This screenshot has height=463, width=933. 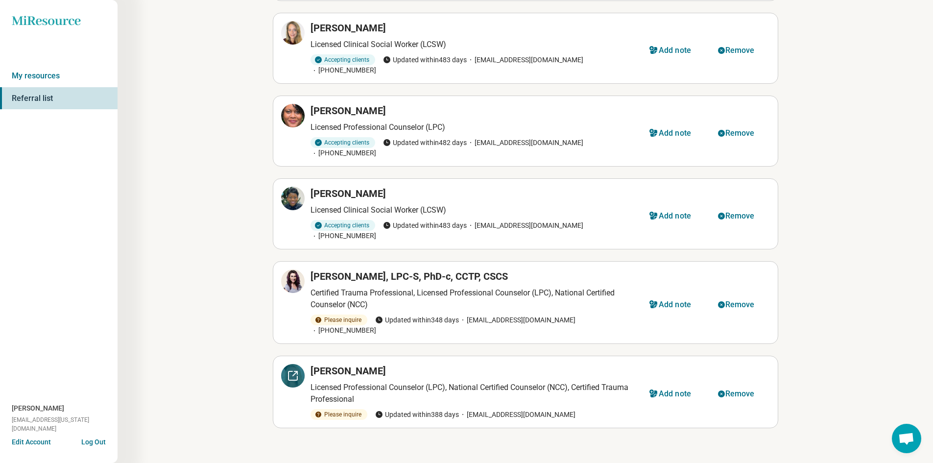 I want to click on span: Updated within 482 days, so click(x=424, y=142).